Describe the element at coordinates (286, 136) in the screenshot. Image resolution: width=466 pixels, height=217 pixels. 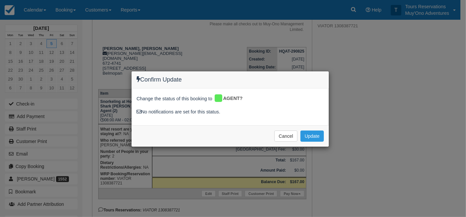
I see `button: Cancel` at that location.